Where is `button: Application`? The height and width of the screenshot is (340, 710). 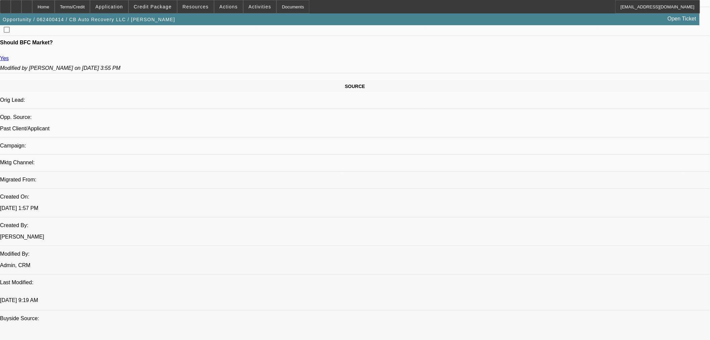 button: Application is located at coordinates (109, 7).